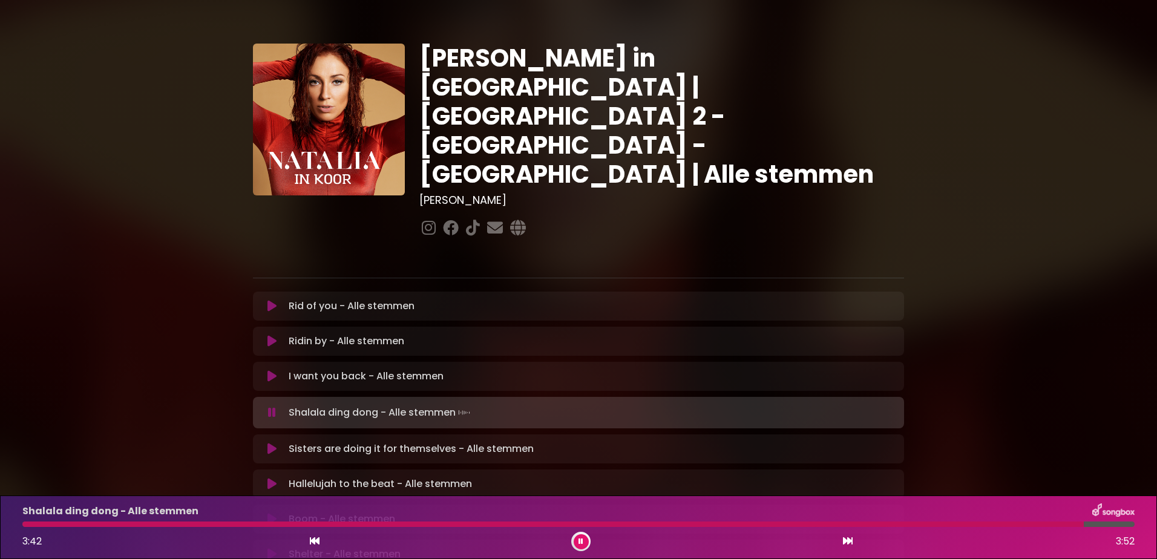 The height and width of the screenshot is (559, 1157). What do you see at coordinates (351, 306) in the screenshot?
I see `p: Rid of you - Alle stemmen` at bounding box center [351, 306].